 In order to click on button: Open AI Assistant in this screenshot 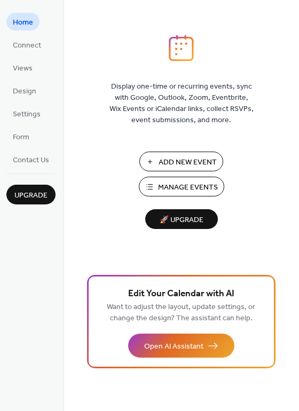, I will do `click(181, 345)`.